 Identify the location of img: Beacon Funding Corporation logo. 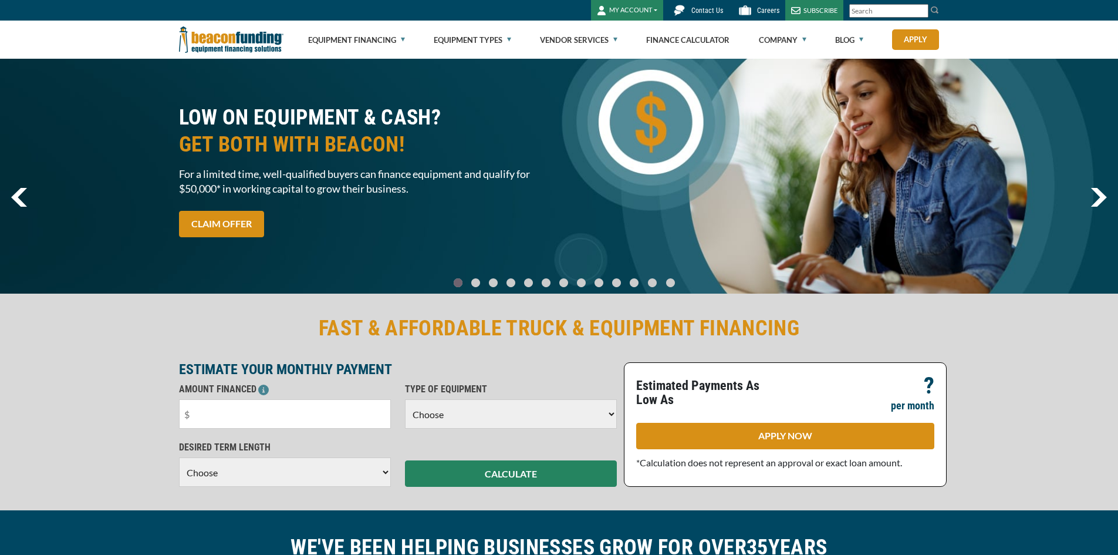
(231, 39).